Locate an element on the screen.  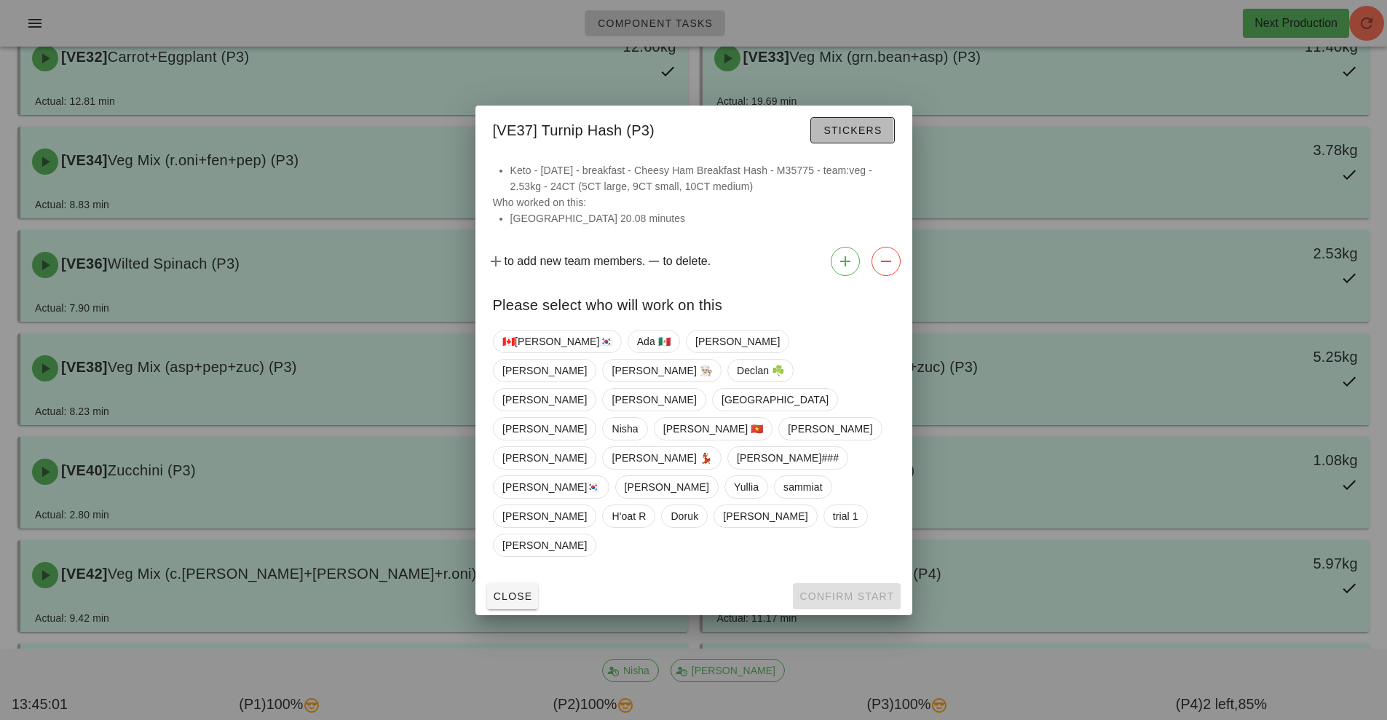
span: H'oat R is located at coordinates (628, 516).